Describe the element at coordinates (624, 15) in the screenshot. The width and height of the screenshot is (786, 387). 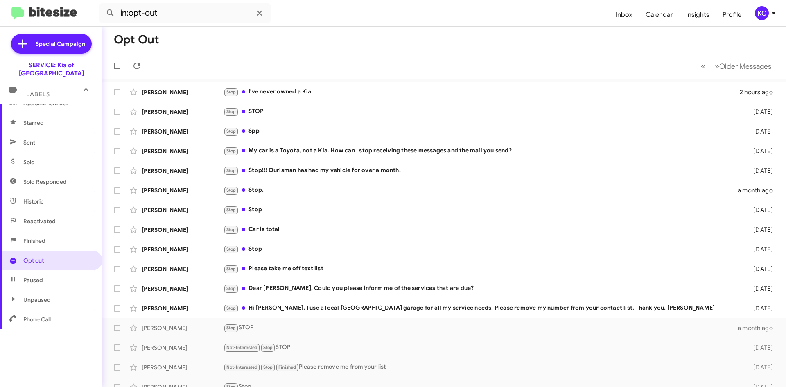
I see `a: Inbox` at that location.